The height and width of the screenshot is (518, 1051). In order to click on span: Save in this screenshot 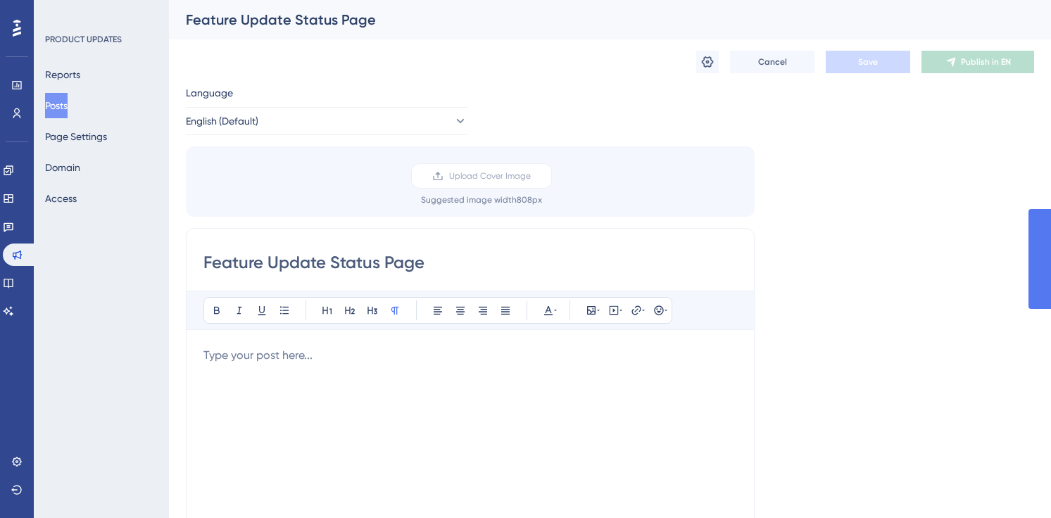, I will do `click(868, 62)`.